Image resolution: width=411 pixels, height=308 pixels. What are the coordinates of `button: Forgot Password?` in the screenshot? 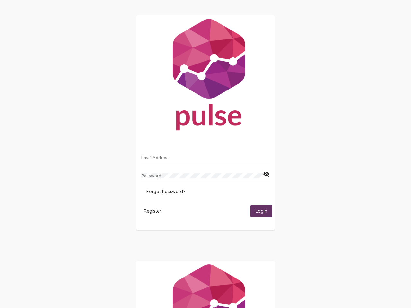 It's located at (166, 192).